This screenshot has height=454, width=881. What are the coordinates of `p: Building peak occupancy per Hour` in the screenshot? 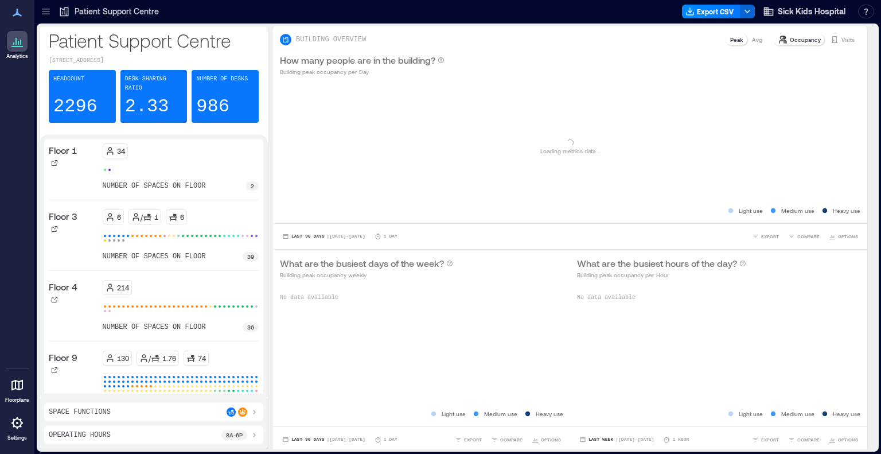 It's located at (661, 275).